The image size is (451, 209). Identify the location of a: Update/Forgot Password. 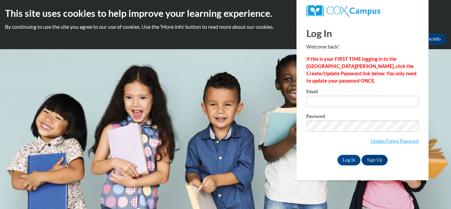
(395, 141).